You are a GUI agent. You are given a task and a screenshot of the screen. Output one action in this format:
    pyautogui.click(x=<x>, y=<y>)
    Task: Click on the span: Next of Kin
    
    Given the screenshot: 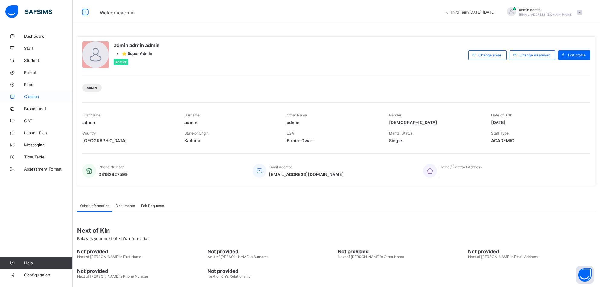 What is the action you would take?
    pyautogui.click(x=336, y=231)
    